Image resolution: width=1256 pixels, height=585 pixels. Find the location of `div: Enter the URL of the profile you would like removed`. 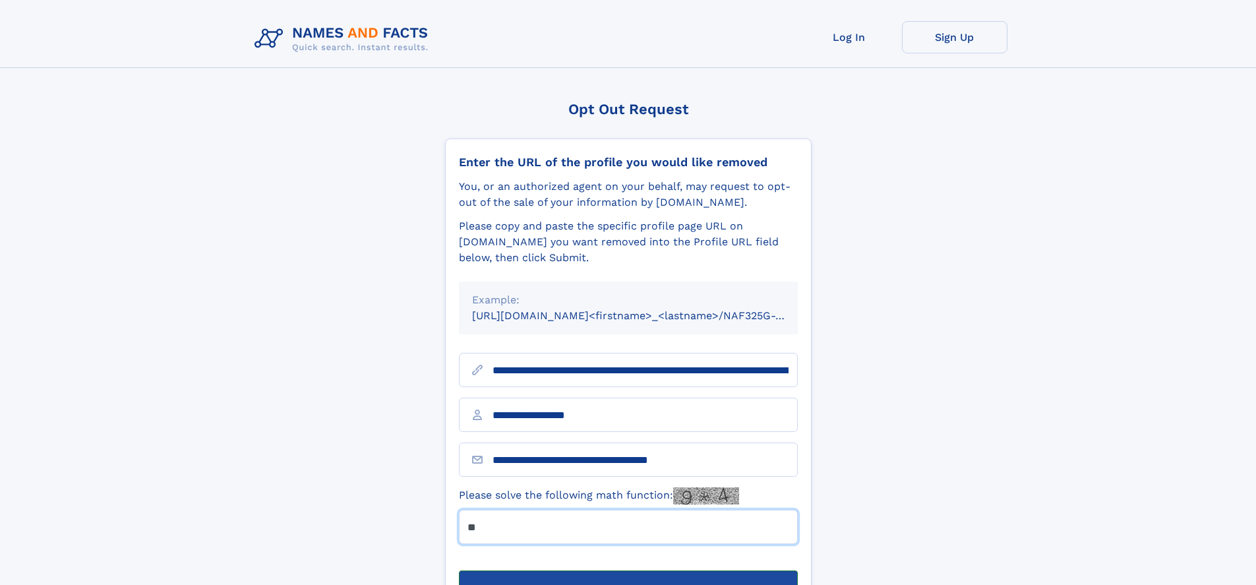

div: Enter the URL of the profile you would like removed is located at coordinates (629, 162).